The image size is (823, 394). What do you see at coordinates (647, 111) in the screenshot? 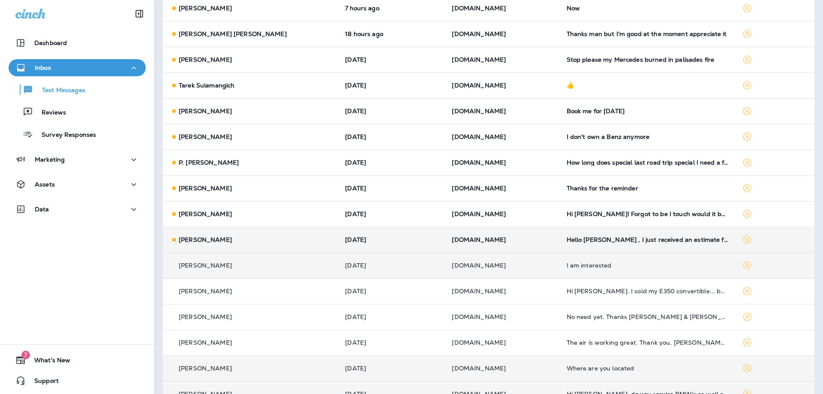
I see `div: Book me for Tuesday` at bounding box center [647, 111].